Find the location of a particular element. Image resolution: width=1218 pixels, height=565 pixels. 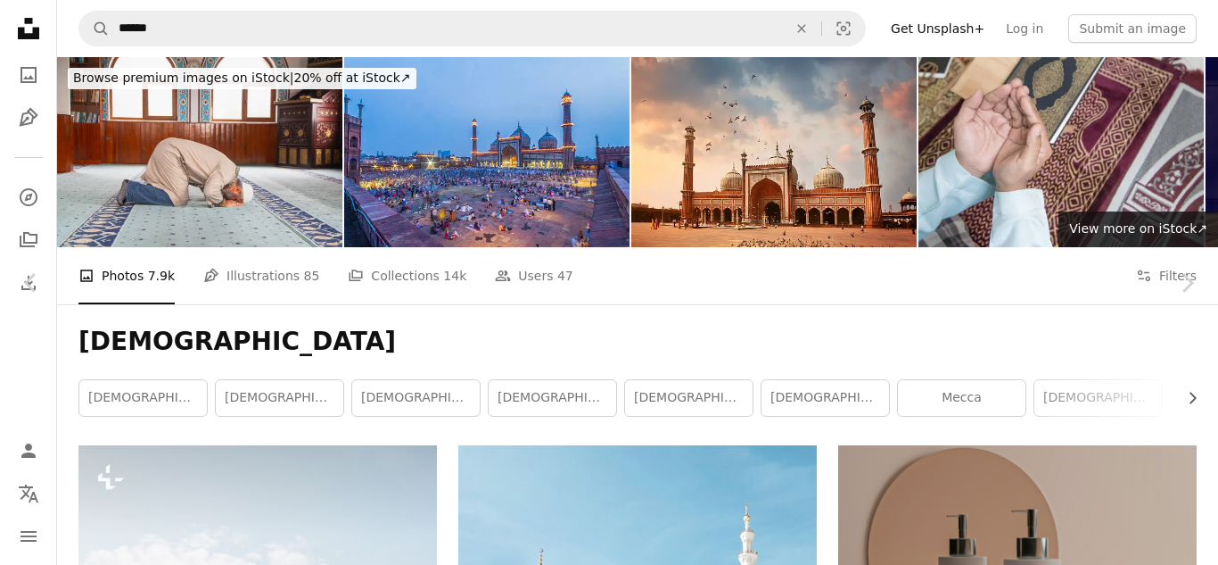

span: Browse premium images on iStock | is located at coordinates (183, 78).